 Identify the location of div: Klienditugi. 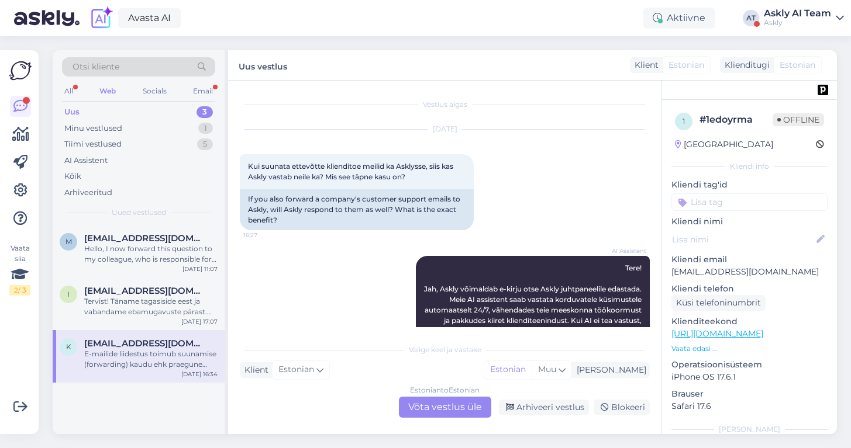
(744, 65).